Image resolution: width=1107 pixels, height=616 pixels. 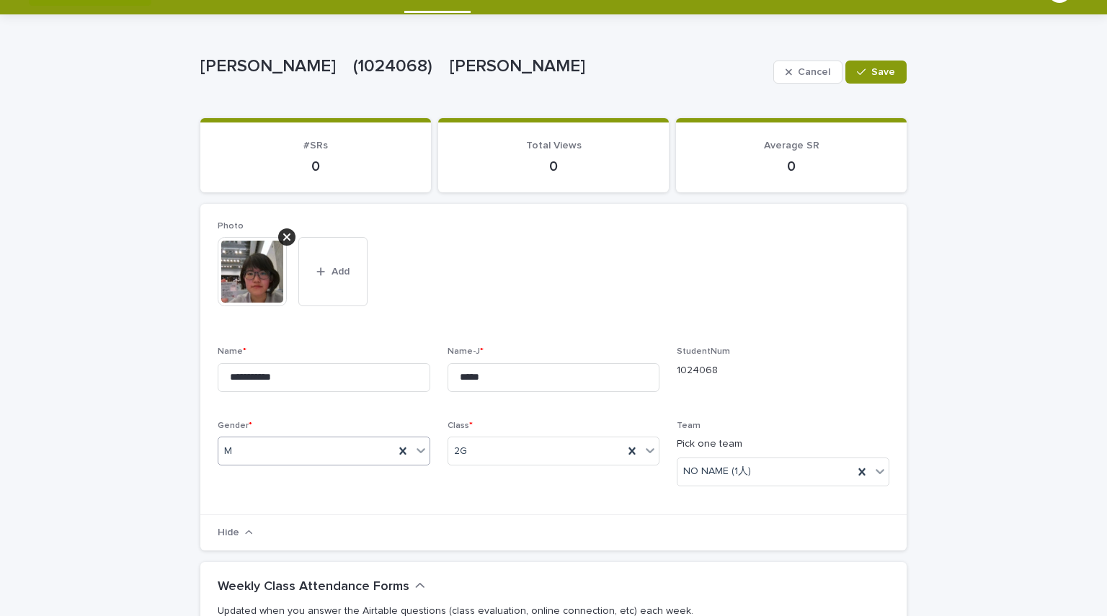 I want to click on span: StudentNum, so click(x=703, y=352).